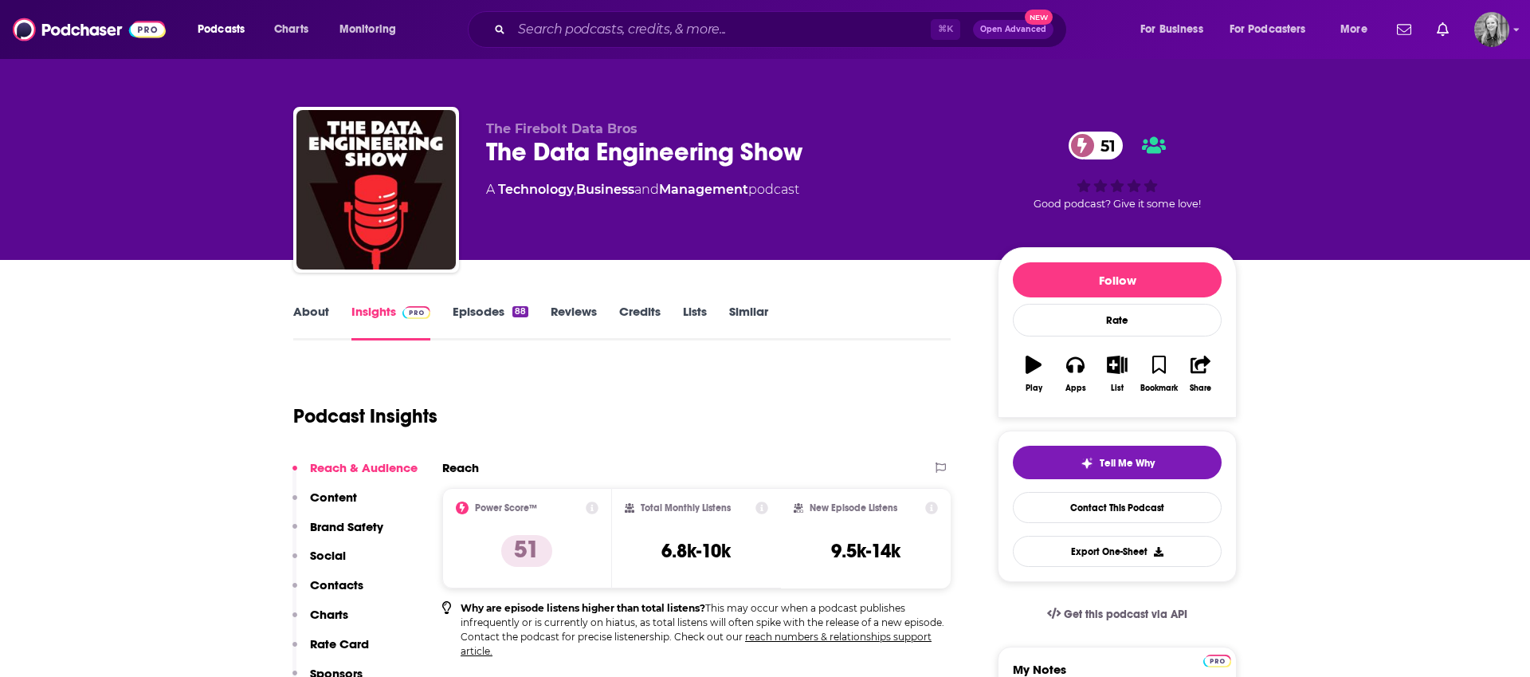 The image size is (1530, 677). What do you see at coordinates (1117, 374) in the screenshot?
I see `button: List` at bounding box center [1117, 374].